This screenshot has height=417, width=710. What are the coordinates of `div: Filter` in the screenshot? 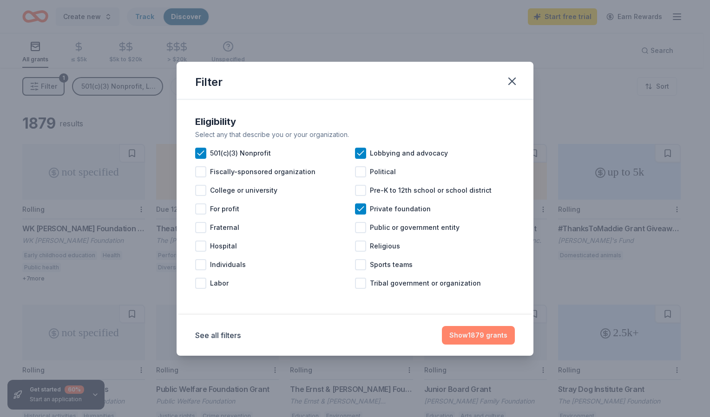 It's located at (209, 82).